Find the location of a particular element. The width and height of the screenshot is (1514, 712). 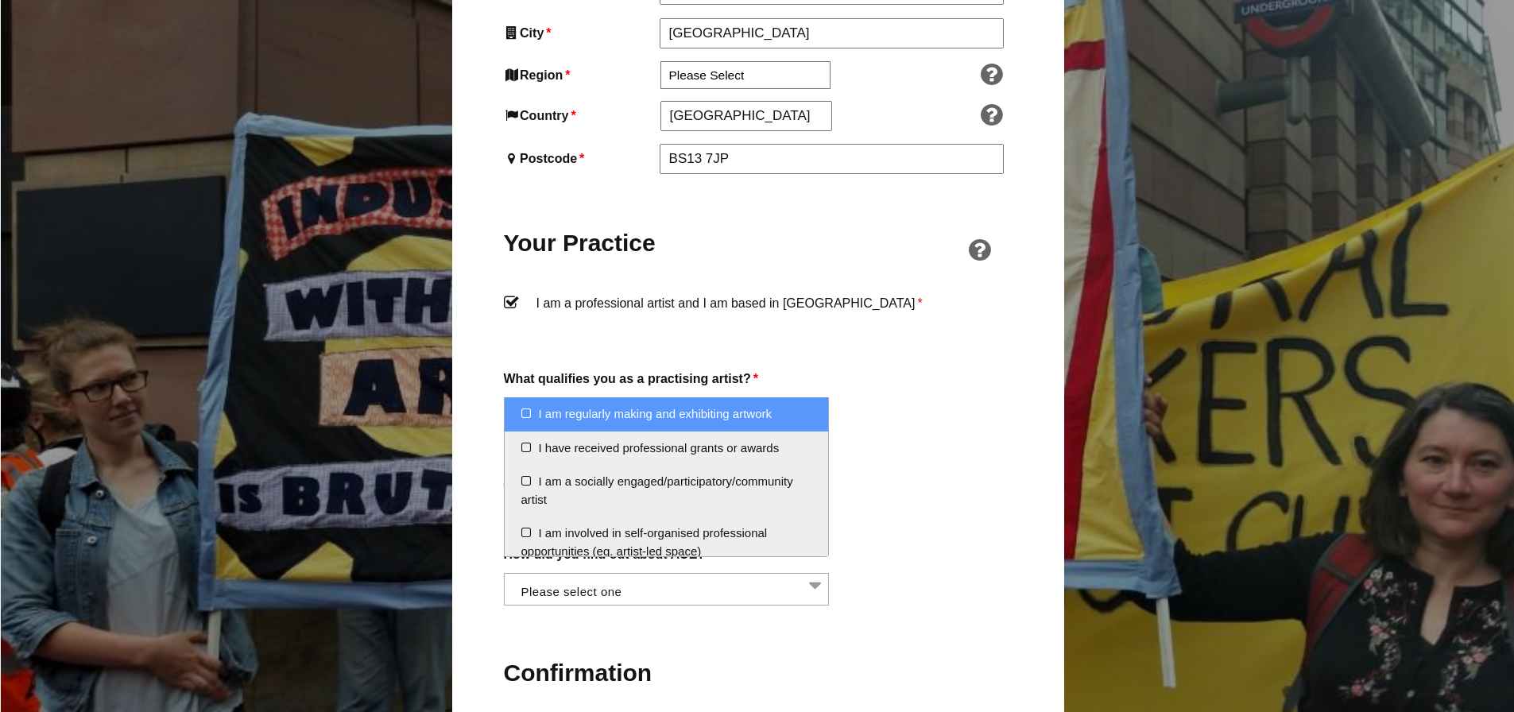

li: I am a socially engaged/participatory/community artist is located at coordinates (667, 490).